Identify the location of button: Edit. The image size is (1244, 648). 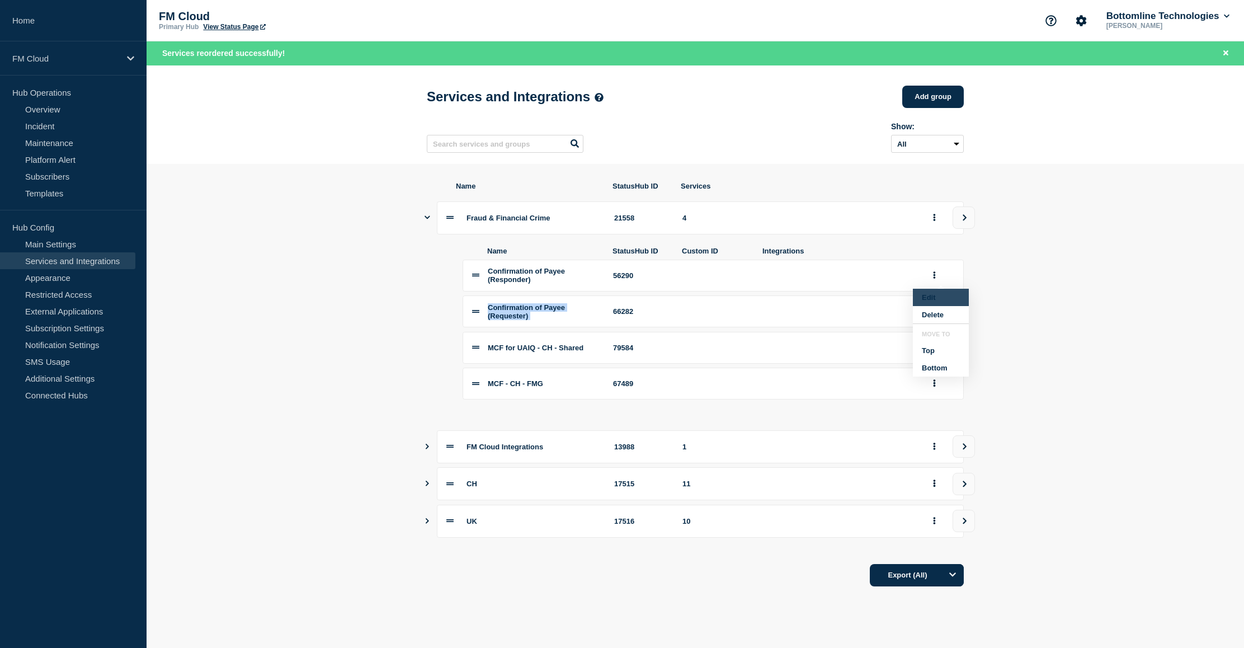
(941, 297).